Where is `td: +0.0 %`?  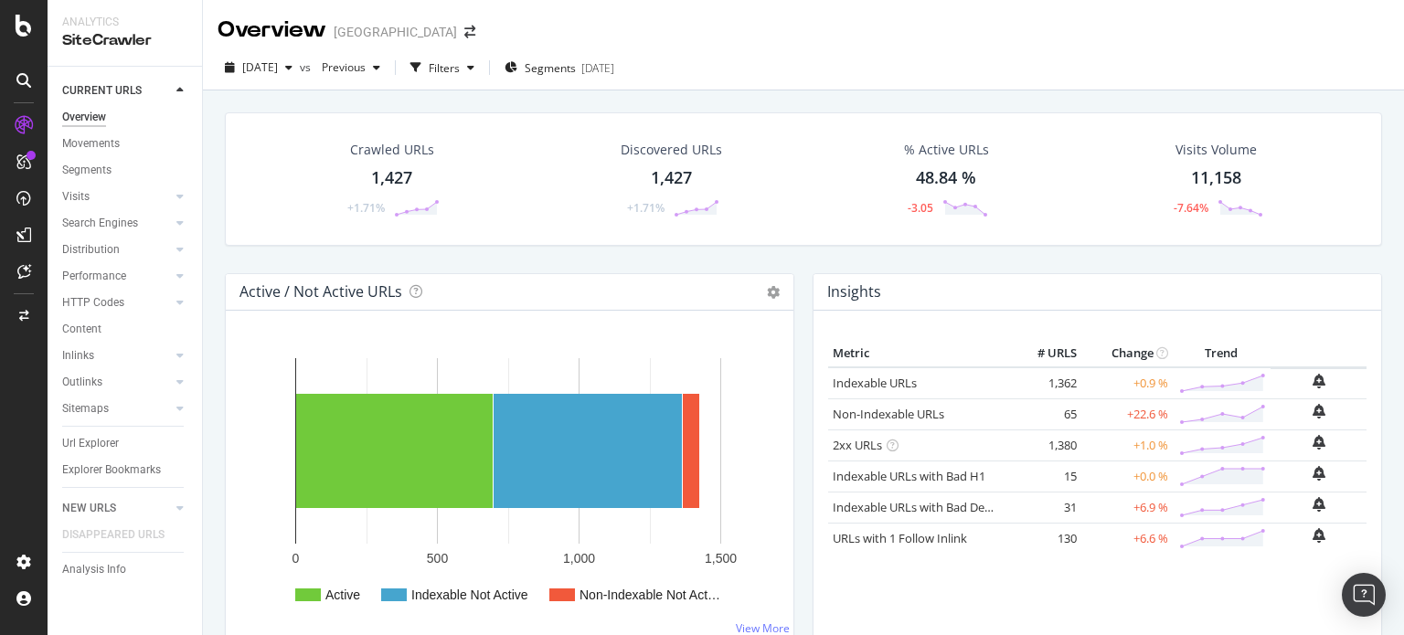 td: +0.0 % is located at coordinates (1127, 476).